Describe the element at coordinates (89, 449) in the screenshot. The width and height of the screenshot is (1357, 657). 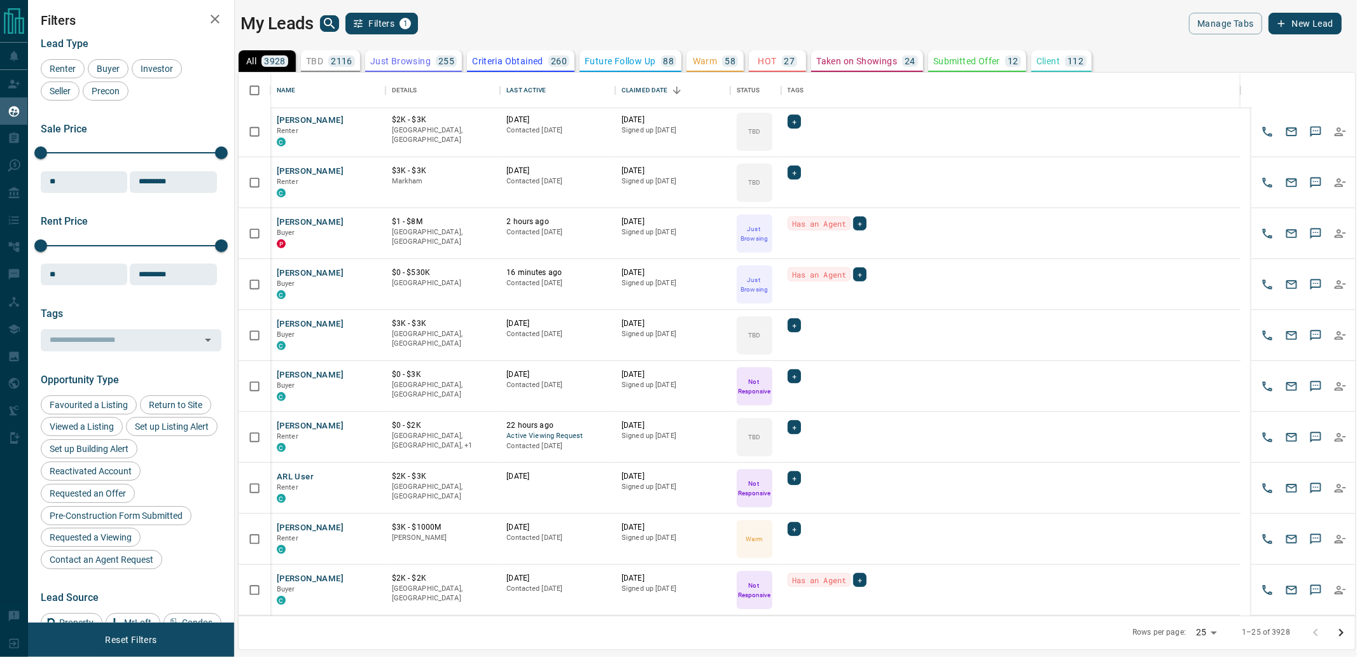
I see `span: Set up Building Alert` at that location.